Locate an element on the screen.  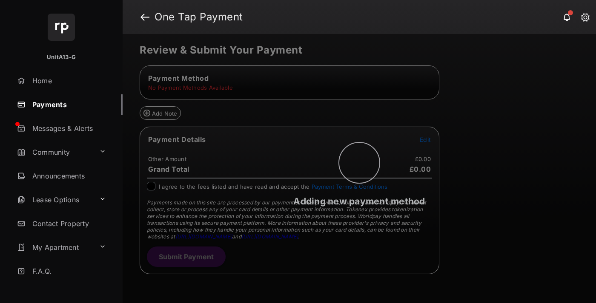
a: Home is located at coordinates (68, 81).